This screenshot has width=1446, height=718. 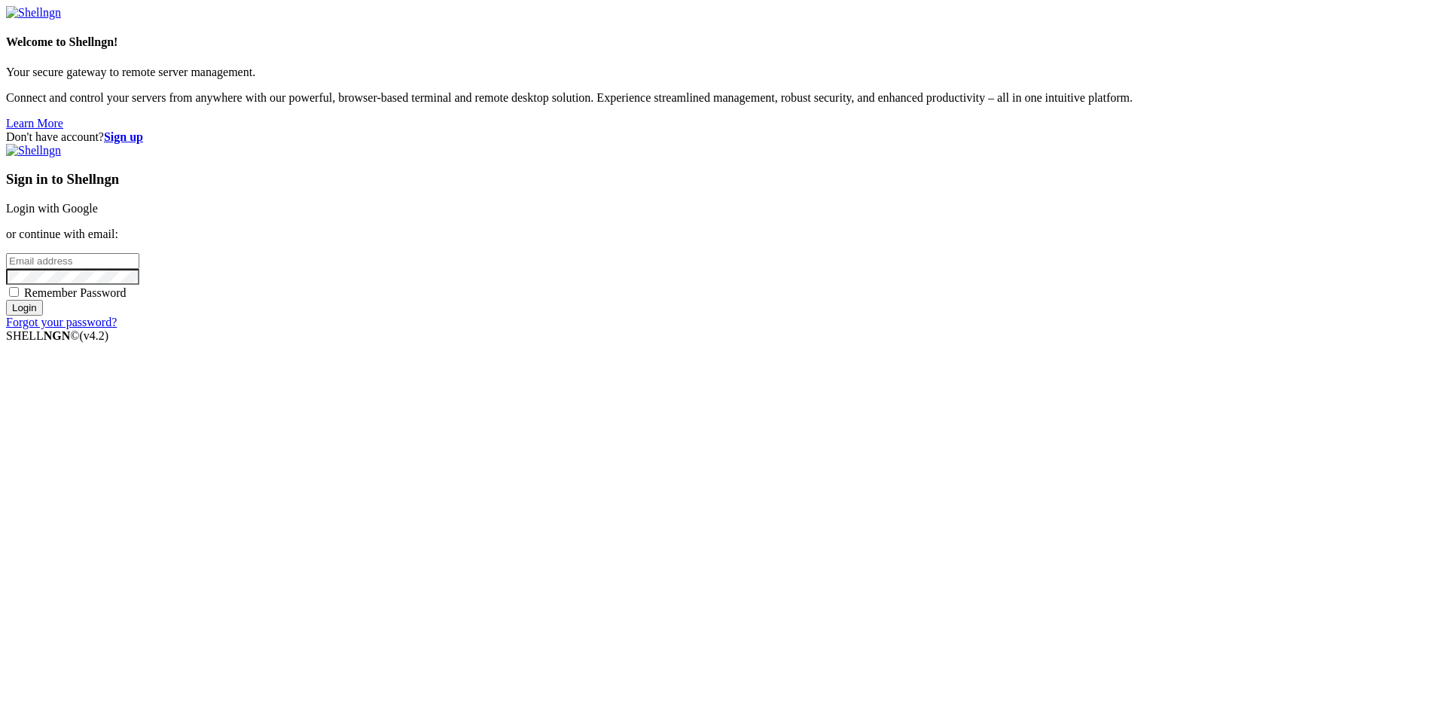 What do you see at coordinates (61, 321) in the screenshot?
I see `a: Forgot your password?` at bounding box center [61, 321].